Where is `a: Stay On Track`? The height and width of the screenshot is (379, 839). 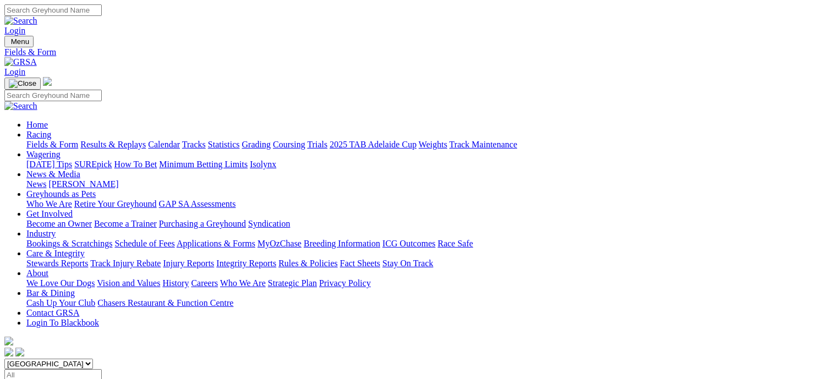 a: Stay On Track is located at coordinates (407, 263).